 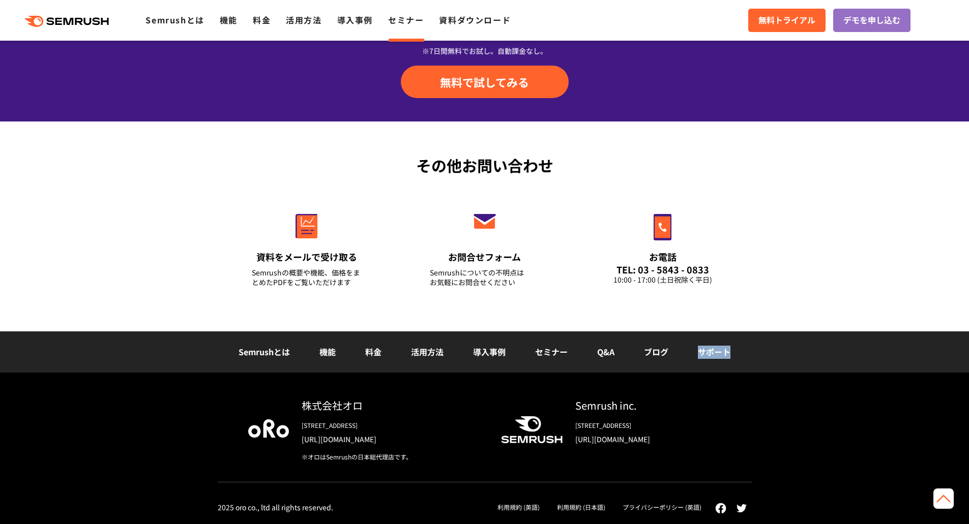 What do you see at coordinates (485, 82) in the screenshot?
I see `a: 無料で試してみる` at bounding box center [485, 82].